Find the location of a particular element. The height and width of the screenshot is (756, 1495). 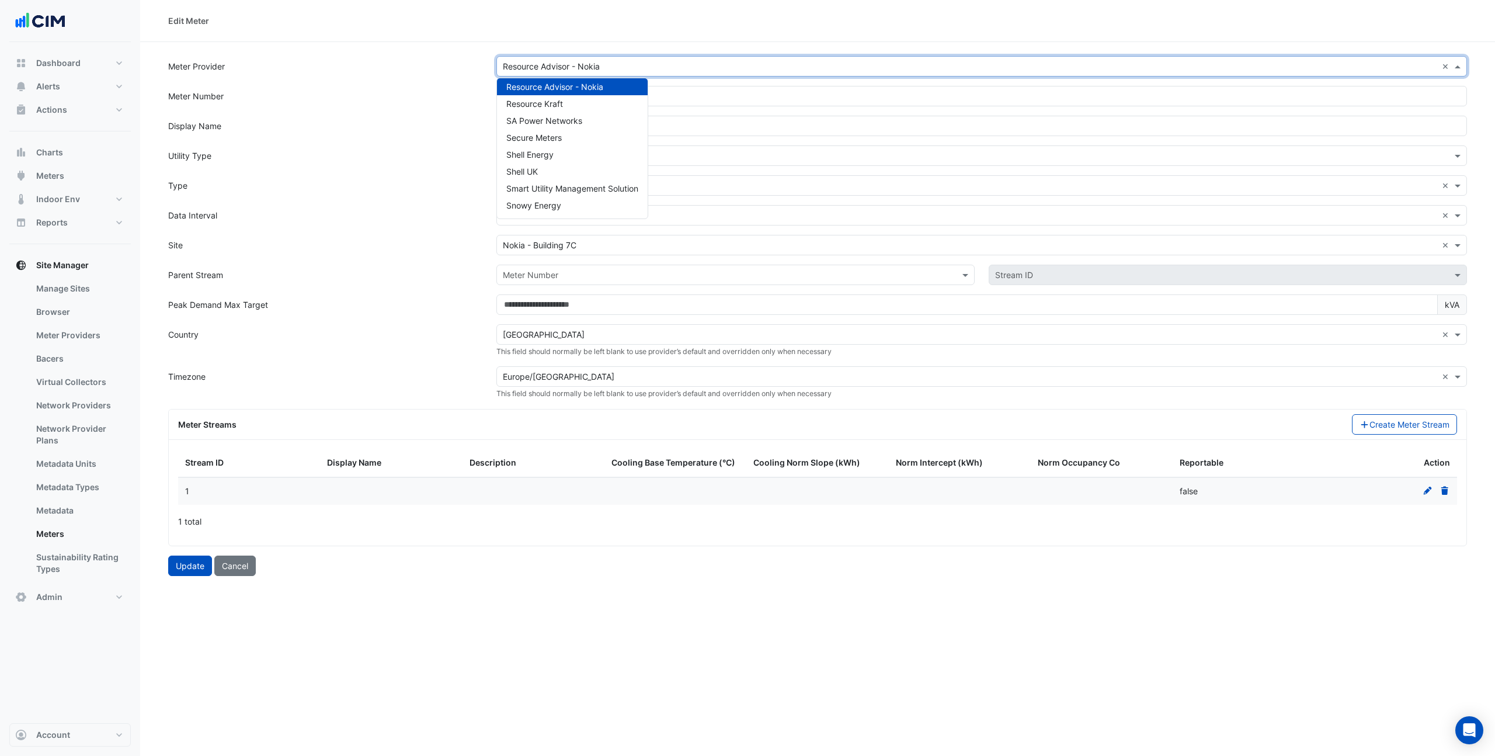

img: Company Logo is located at coordinates (40, 21).